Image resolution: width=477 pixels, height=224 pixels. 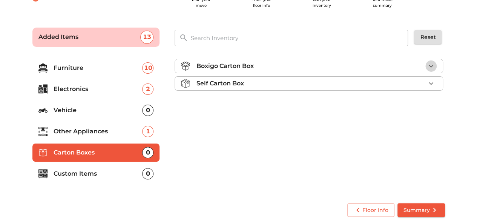 I want to click on img: self_carton_box, so click(x=185, y=83).